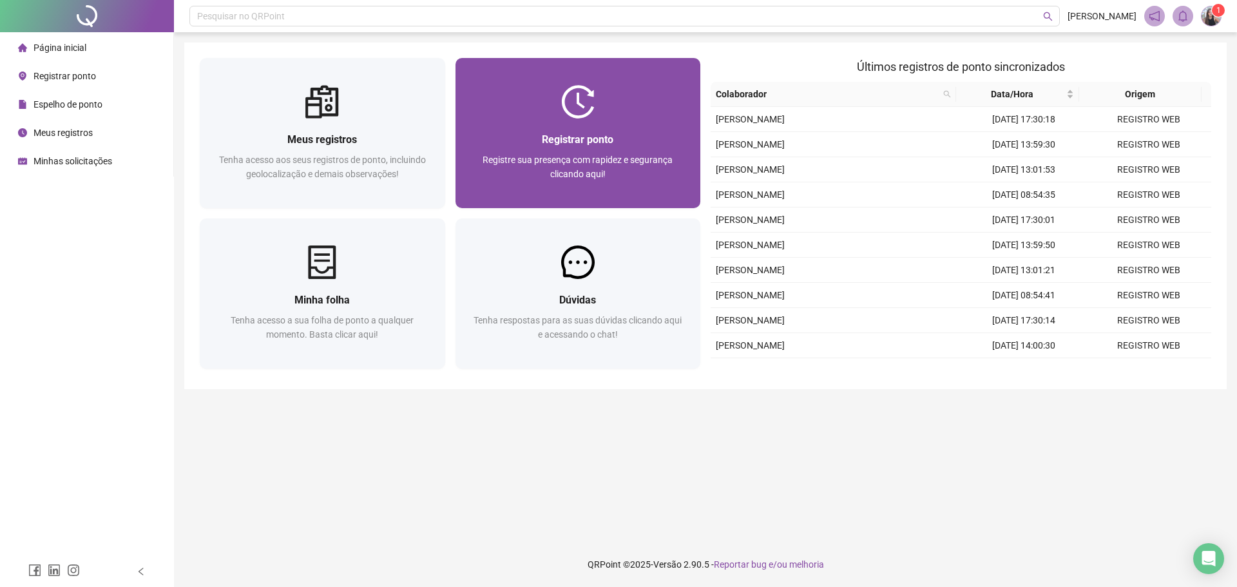  Describe the element at coordinates (706, 564) in the screenshot. I see `footer: QRPoint © 2025 - 2.90.5 -` at that location.